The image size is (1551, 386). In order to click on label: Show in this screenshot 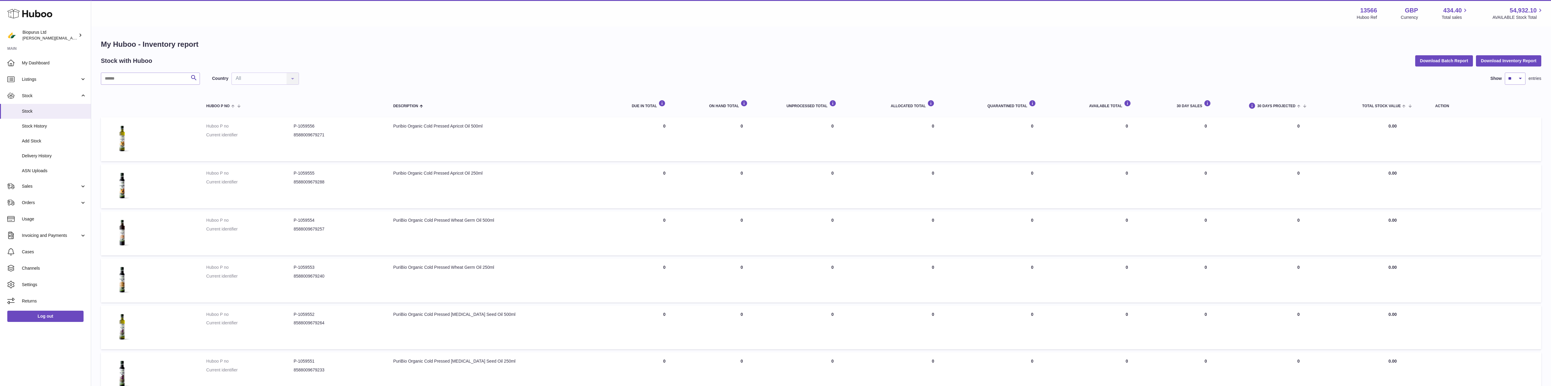, I will do `click(1496, 78)`.